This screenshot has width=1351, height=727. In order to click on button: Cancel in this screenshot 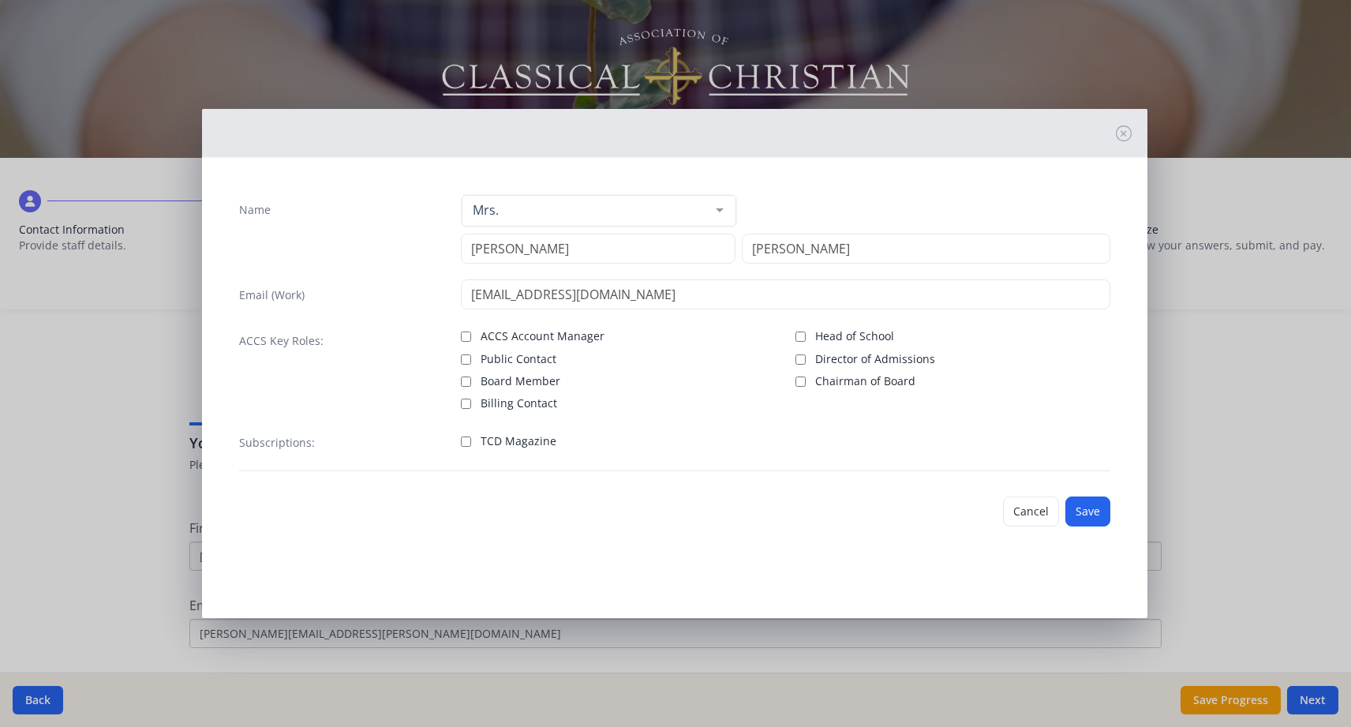, I will do `click(1030, 511)`.